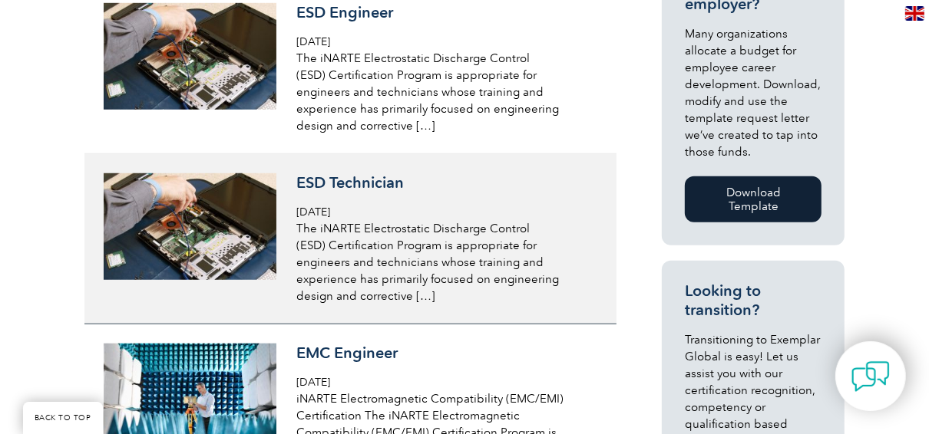 This screenshot has width=929, height=434. What do you see at coordinates (753, 200) in the screenshot?
I see `a: Download Template` at bounding box center [753, 200].